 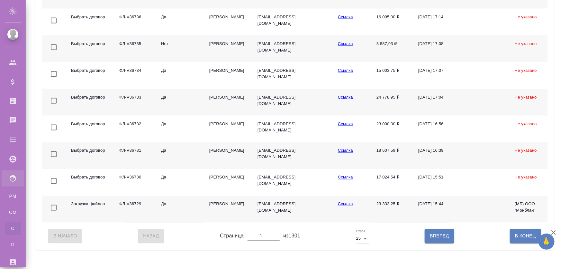 I want to click on td: ФЛ-V36734, so click(x=135, y=75).